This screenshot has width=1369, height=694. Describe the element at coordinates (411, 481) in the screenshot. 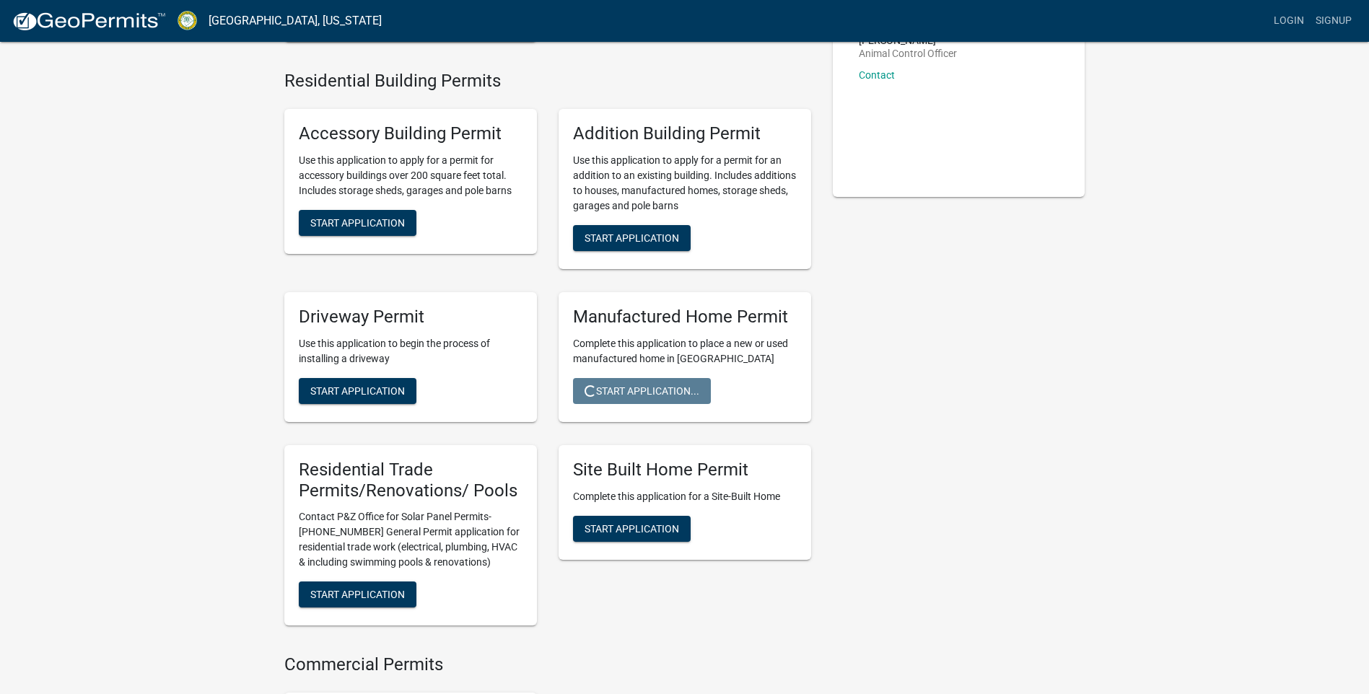

I see `h5: Residential Trade Permits/Renovations/ Pools` at that location.